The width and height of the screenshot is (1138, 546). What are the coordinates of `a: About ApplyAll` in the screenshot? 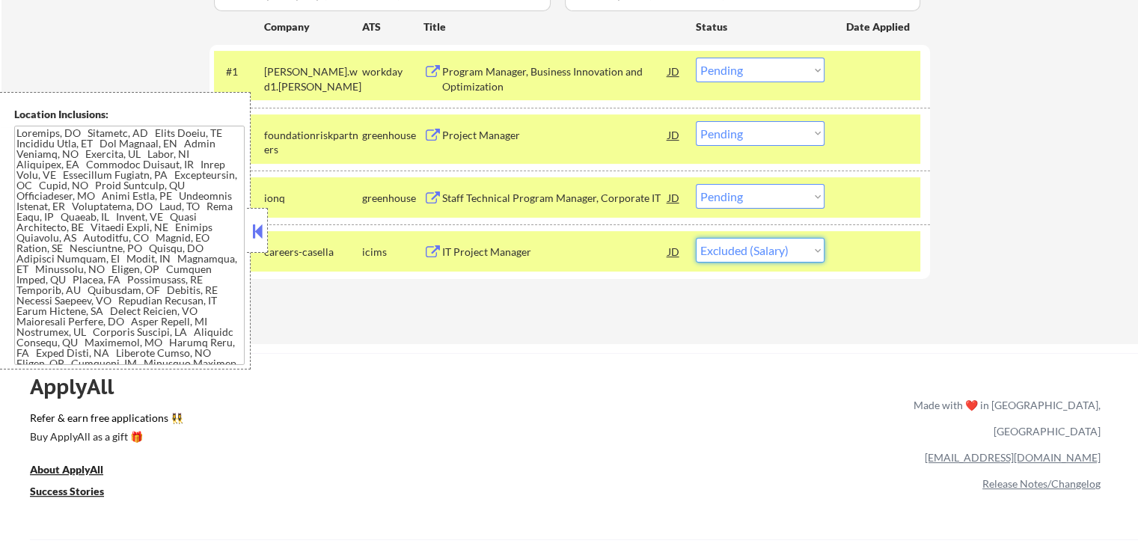 It's located at (77, 470).